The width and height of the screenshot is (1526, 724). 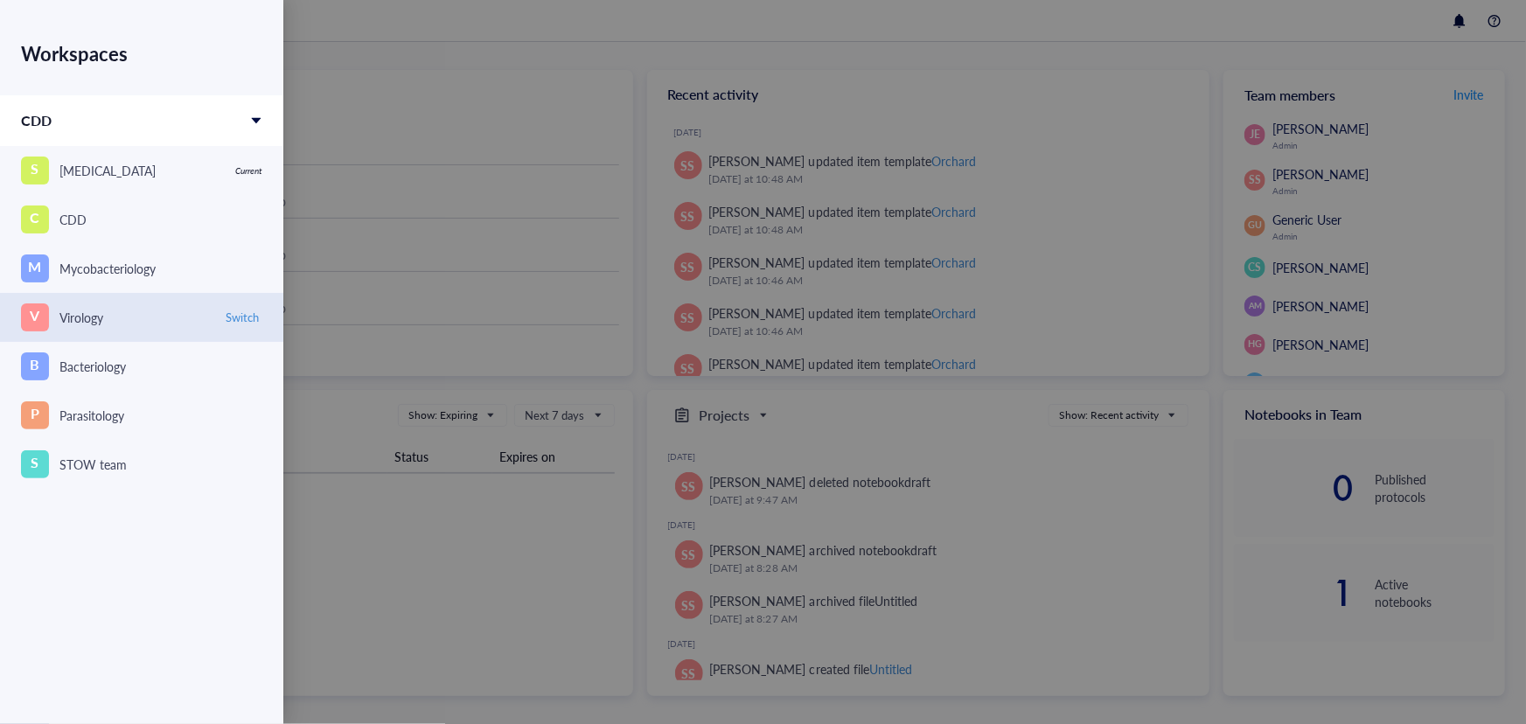 What do you see at coordinates (36, 120) in the screenshot?
I see `span: CDD` at bounding box center [36, 120].